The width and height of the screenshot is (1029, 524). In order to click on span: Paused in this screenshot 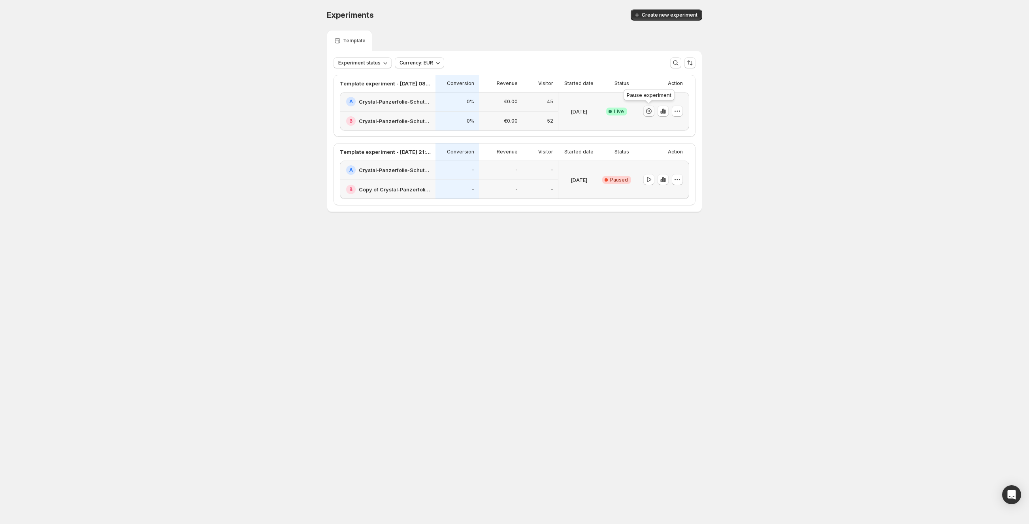, I will do `click(619, 180)`.